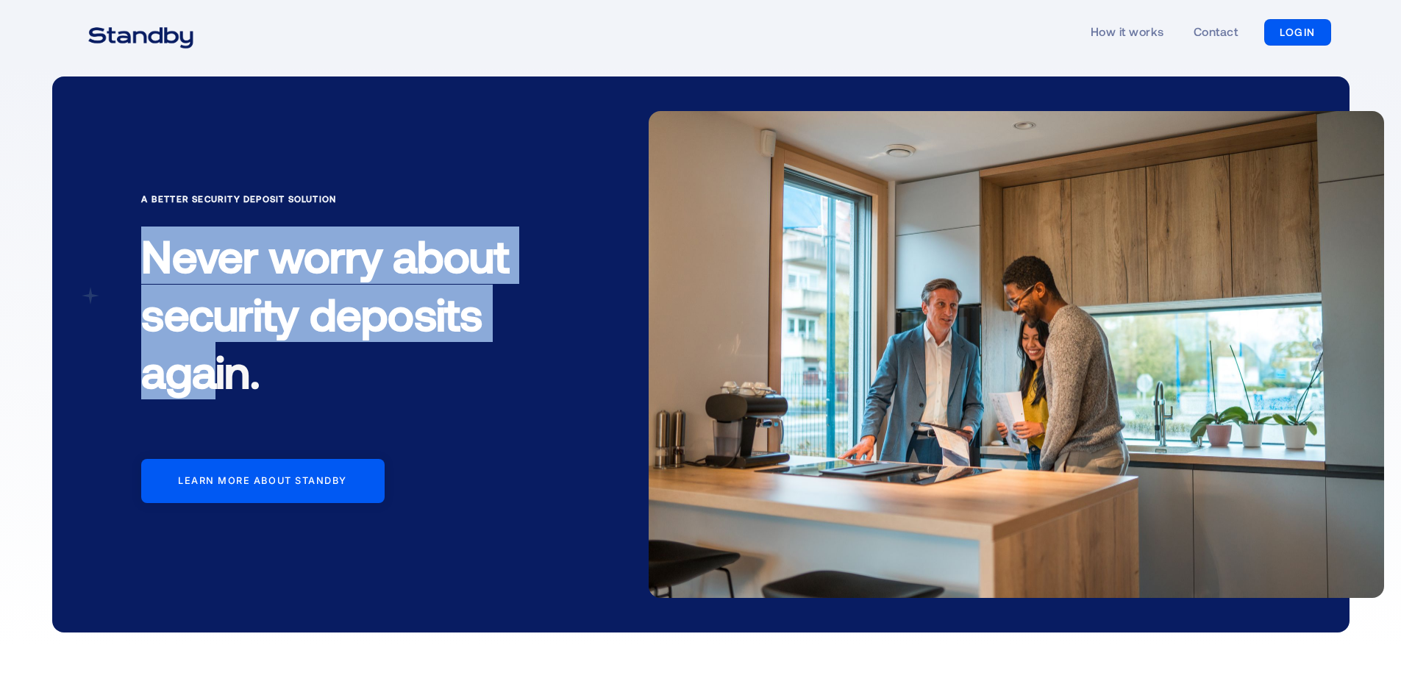 The height and width of the screenshot is (695, 1401). Describe the element at coordinates (347, 318) in the screenshot. I see `h1: Never worry about security deposits again.` at that location.